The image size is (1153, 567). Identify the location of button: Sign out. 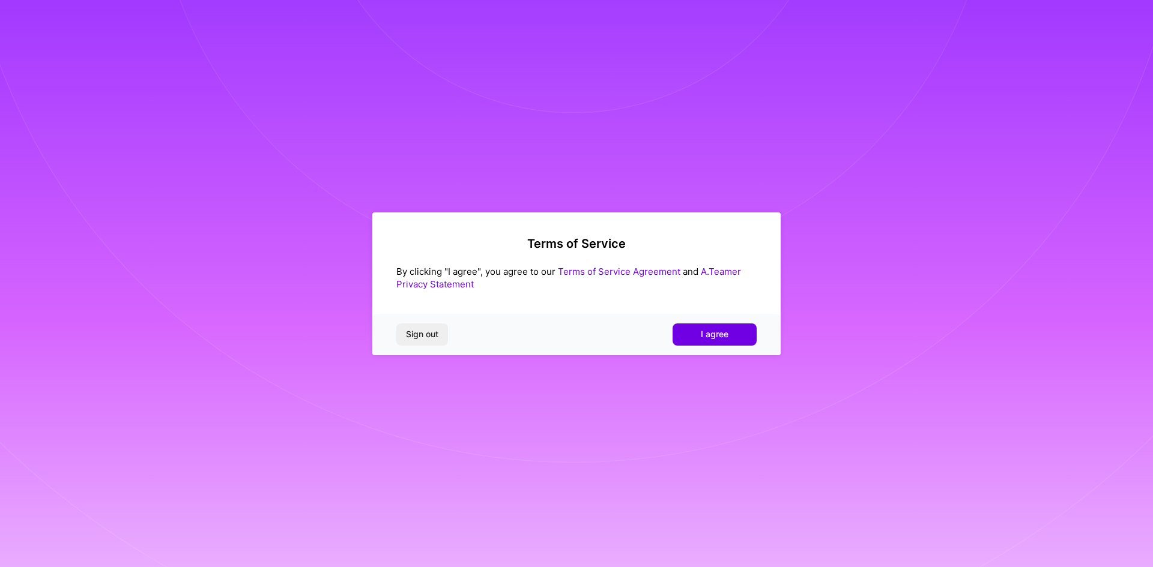
(422, 334).